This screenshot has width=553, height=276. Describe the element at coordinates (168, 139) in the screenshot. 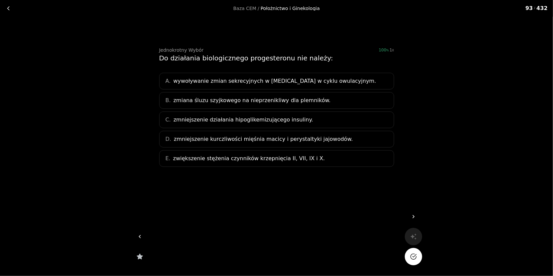

I see `span: D.` at that location.